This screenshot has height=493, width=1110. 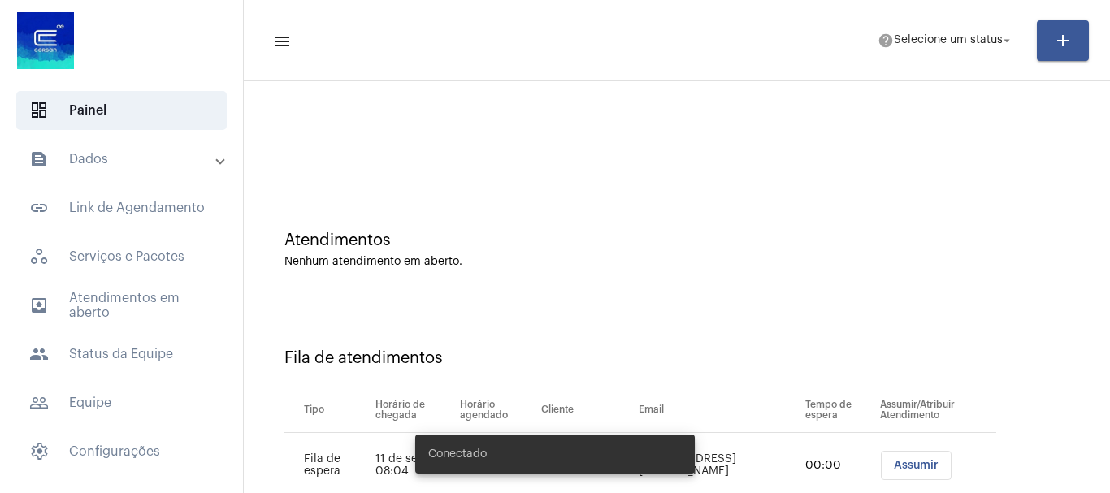 I want to click on button: Assumir, so click(x=916, y=466).